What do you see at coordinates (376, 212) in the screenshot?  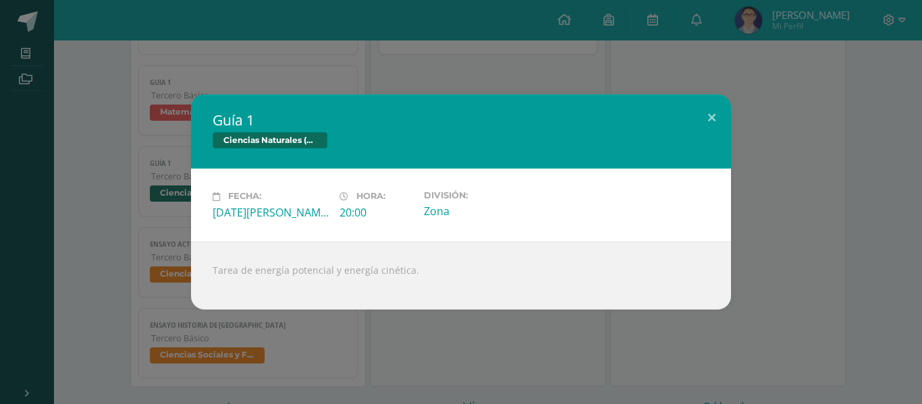 I see `div: 20:00` at bounding box center [376, 212].